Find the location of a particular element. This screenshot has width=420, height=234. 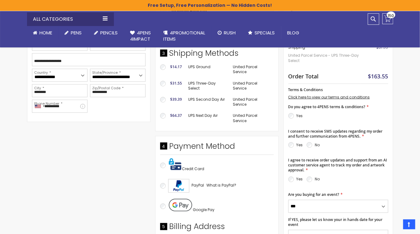

span: I consent to receive SMS updates regarding my order and further communication from 4PENS. is located at coordinates (336, 134).